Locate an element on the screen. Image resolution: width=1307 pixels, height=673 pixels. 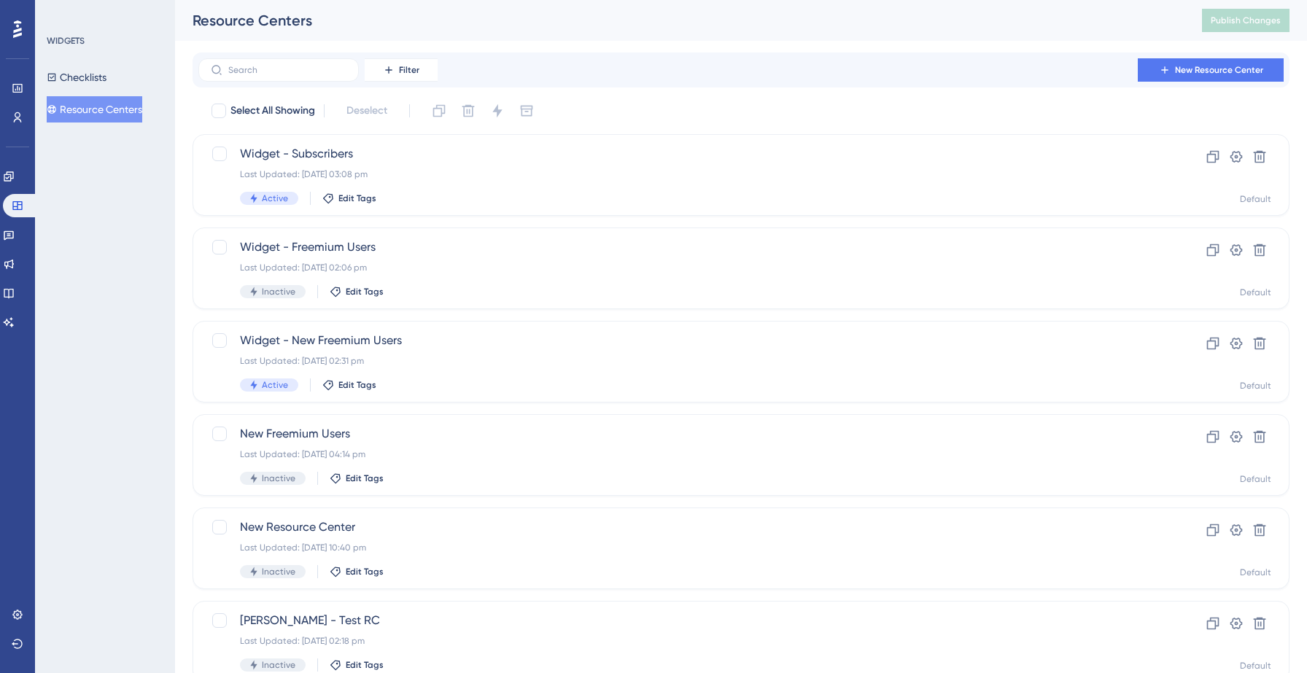
div: Resource Centers is located at coordinates (679, 20).